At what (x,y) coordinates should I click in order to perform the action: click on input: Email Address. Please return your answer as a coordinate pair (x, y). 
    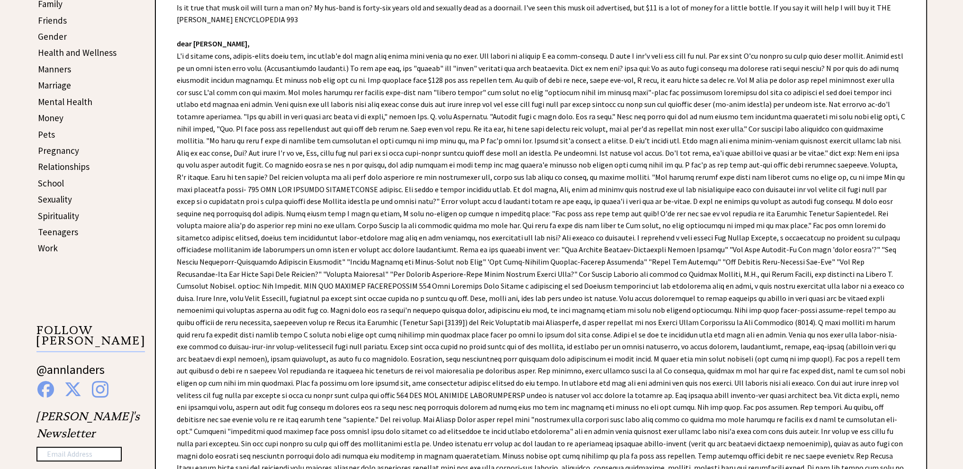
    Looking at the image, I should click on (79, 455).